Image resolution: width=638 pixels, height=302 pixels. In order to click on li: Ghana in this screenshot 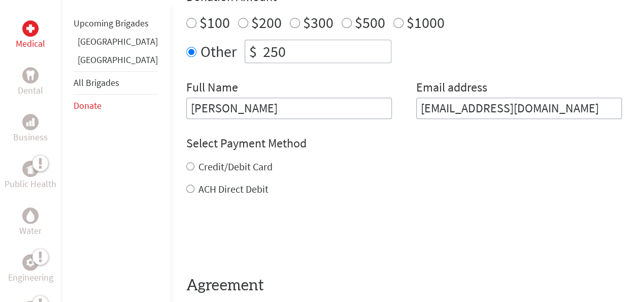, I will do `click(116, 44)`.